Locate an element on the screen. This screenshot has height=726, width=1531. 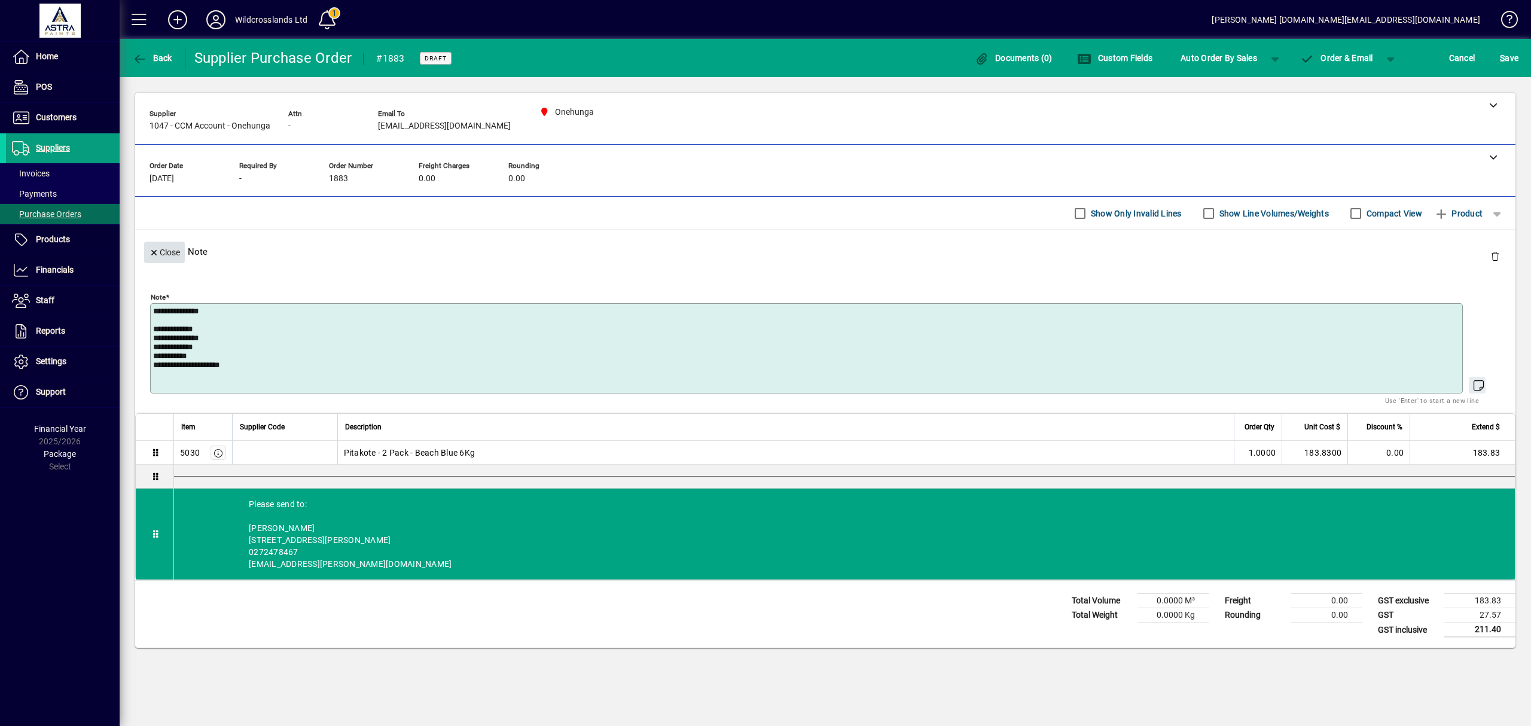
td: 211.40 is located at coordinates (1479, 630).